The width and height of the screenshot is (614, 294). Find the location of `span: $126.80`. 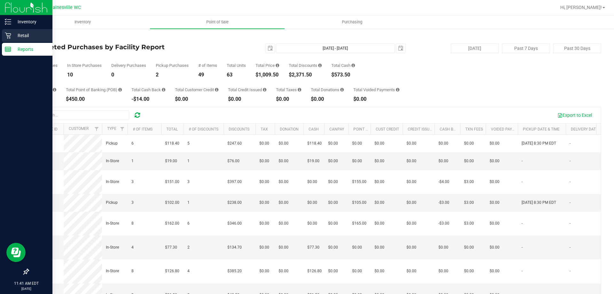

span: $126.80 is located at coordinates (315, 271).